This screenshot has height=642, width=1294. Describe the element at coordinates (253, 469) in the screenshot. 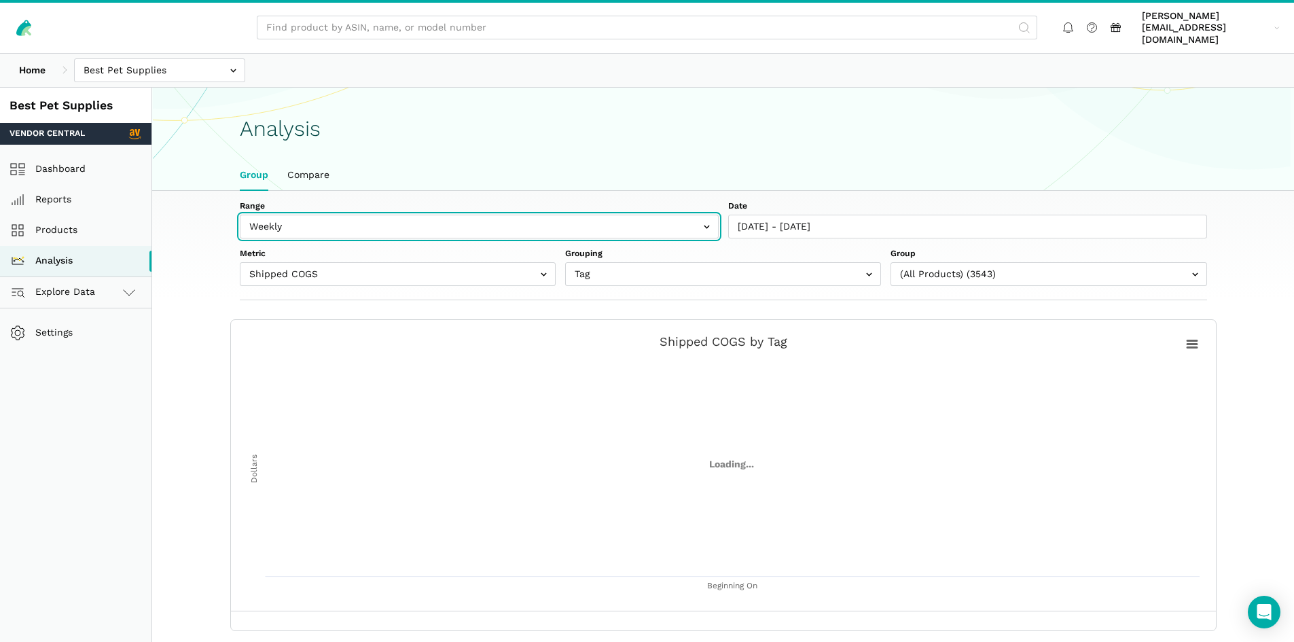

I see `tspan: Dollars` at that location.